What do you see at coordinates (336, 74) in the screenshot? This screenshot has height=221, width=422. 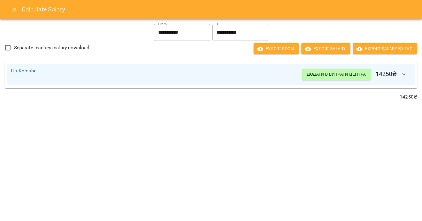 I see `button: Додати в витрати центра` at bounding box center [336, 74].